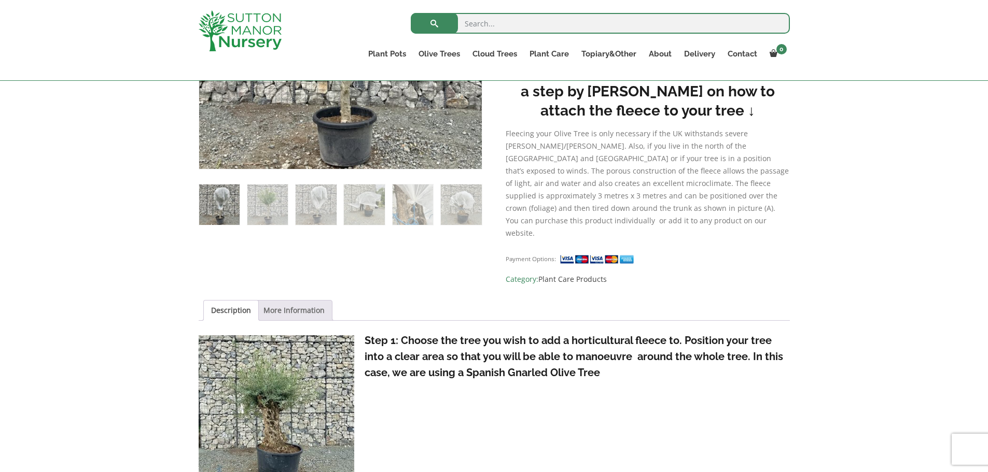 This screenshot has height=472, width=988. What do you see at coordinates (609, 54) in the screenshot?
I see `a: Topiary&Other` at bounding box center [609, 54].